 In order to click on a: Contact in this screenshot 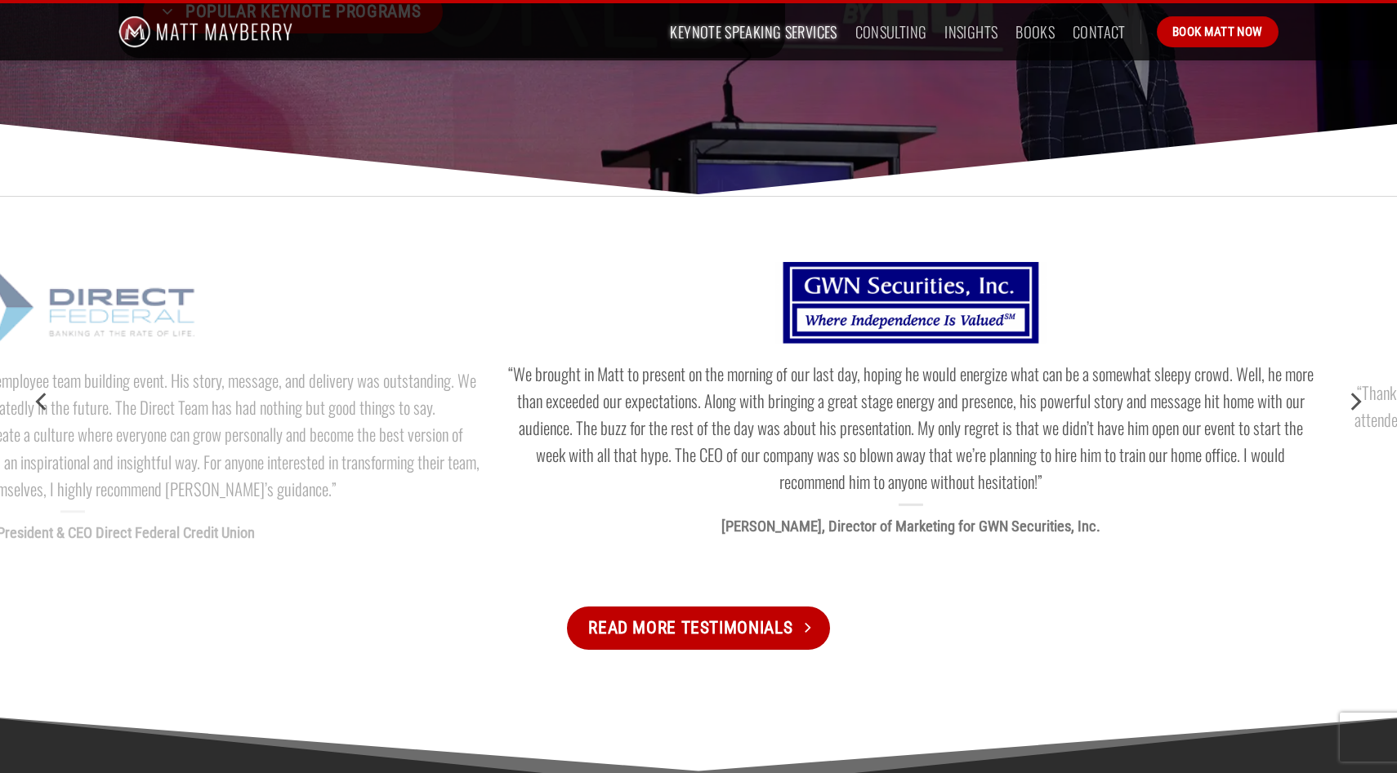, I will do `click(1099, 32)`.